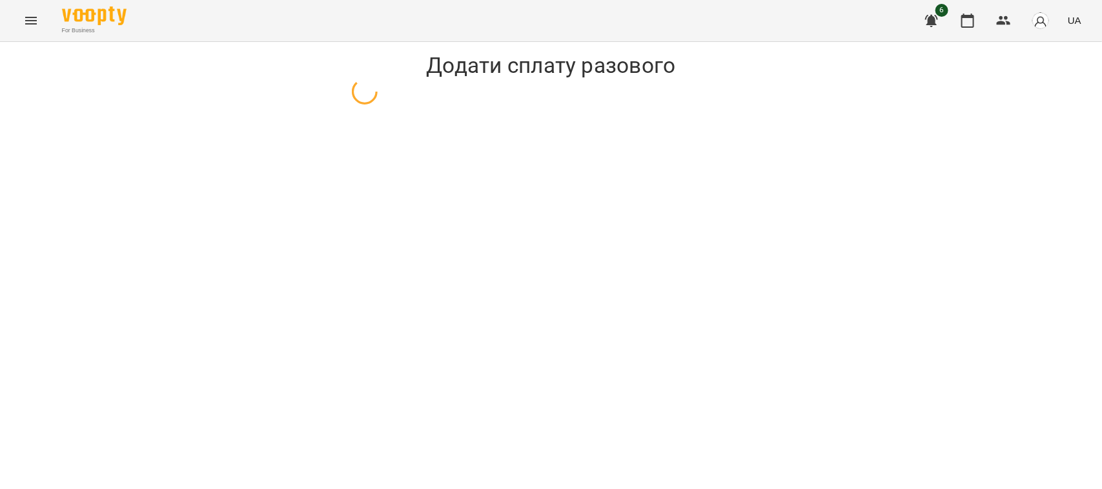  I want to click on span: UA, so click(1074, 20).